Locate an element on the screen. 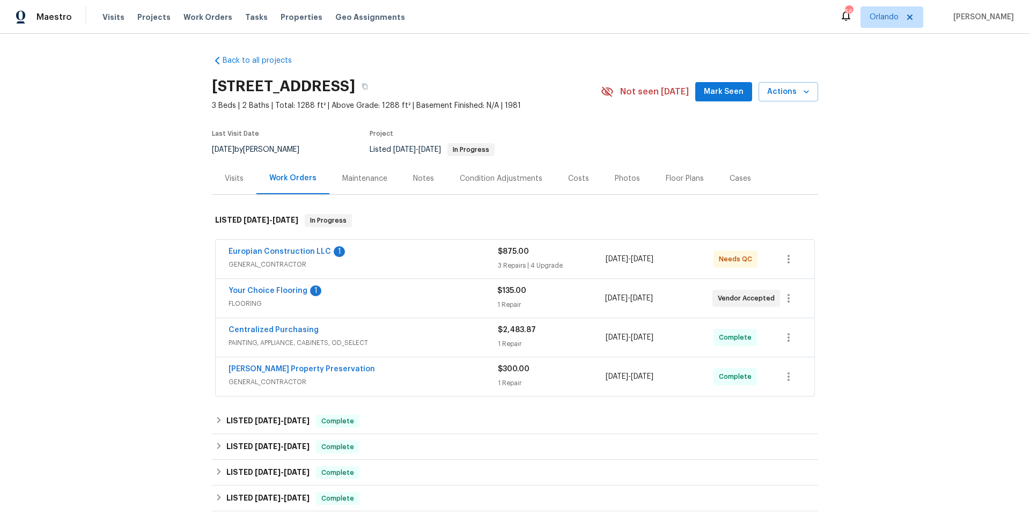  span: $135.00 is located at coordinates (512, 291).